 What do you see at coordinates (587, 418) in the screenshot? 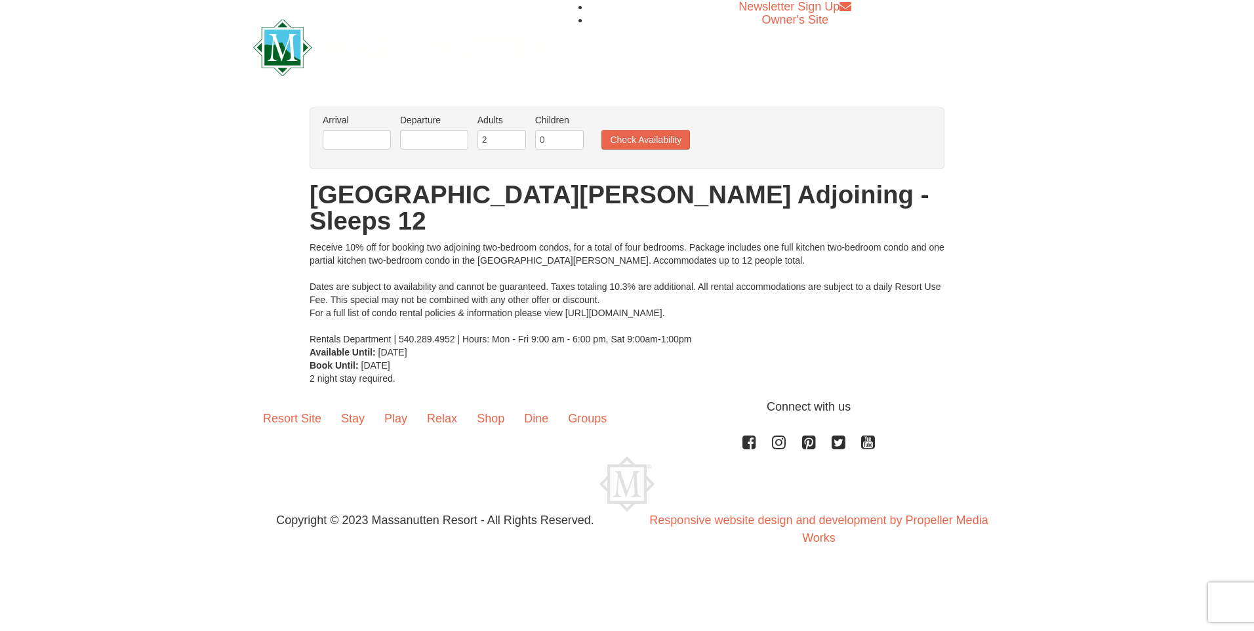
I see `a: Groups` at bounding box center [587, 418].